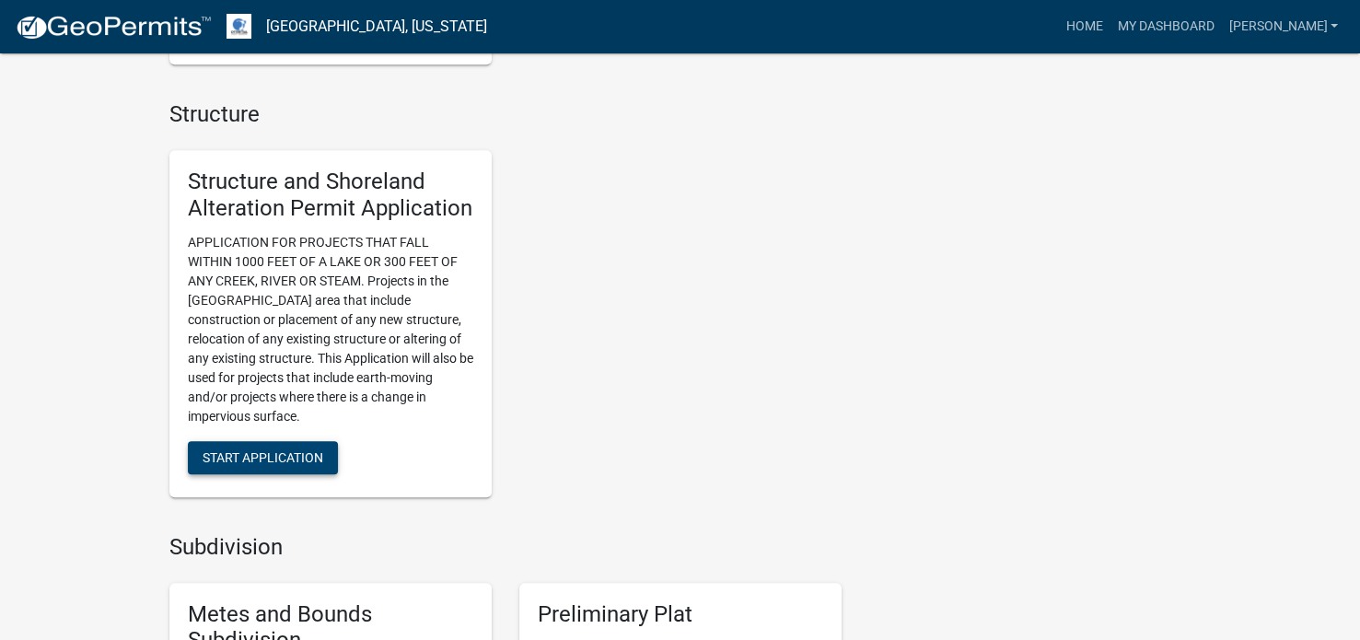  I want to click on button: Start Application, so click(262, 458).